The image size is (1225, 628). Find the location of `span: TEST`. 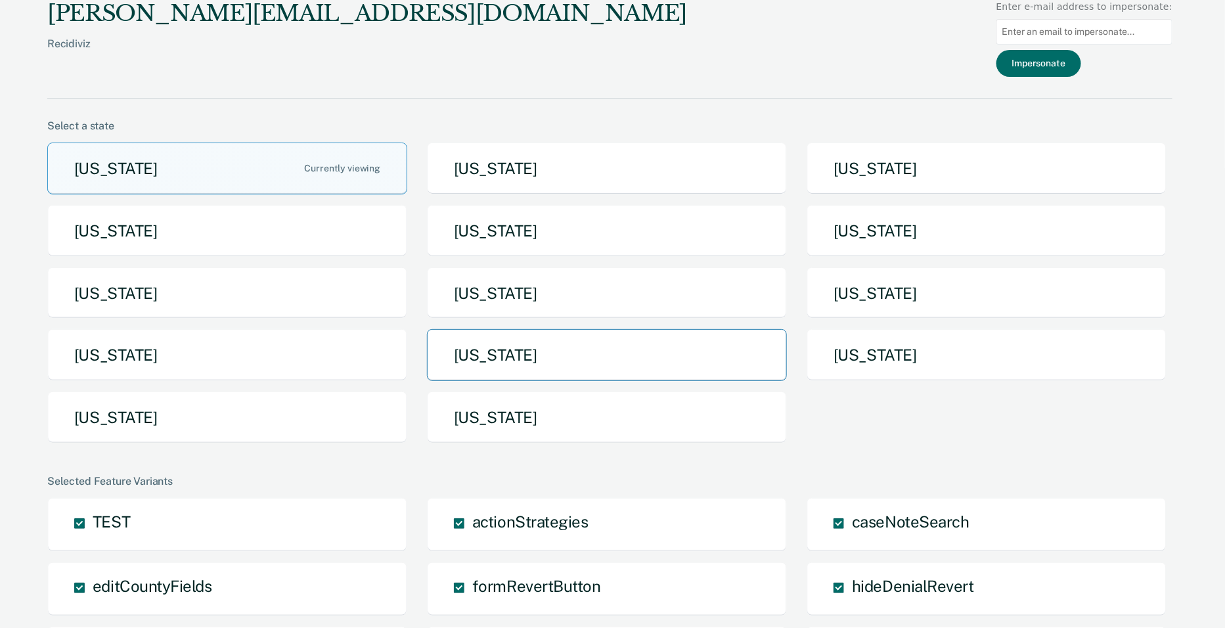

span: TEST is located at coordinates (111, 522).